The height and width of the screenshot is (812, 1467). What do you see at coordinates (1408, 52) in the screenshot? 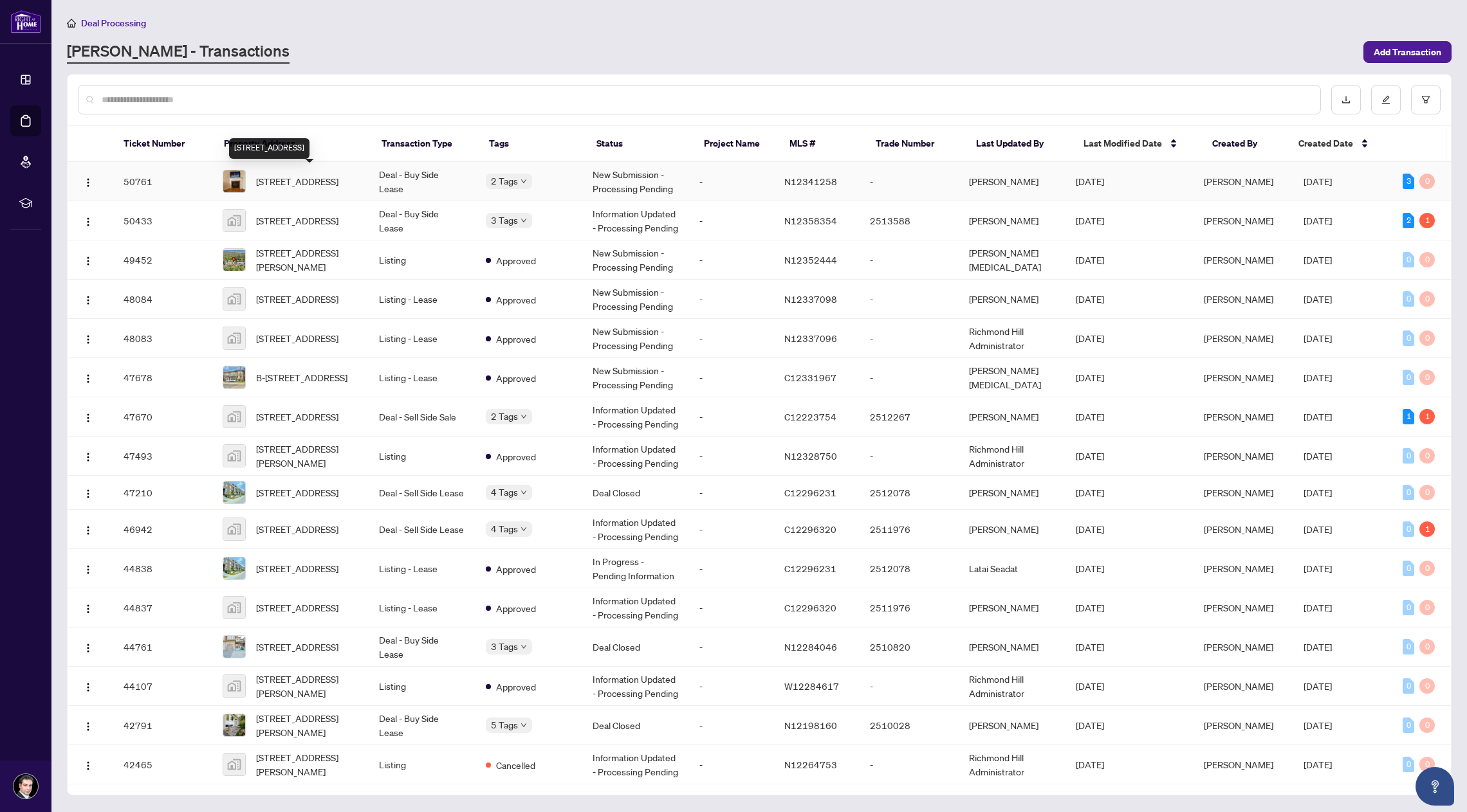
I see `span: Add Transaction` at bounding box center [1408, 52].